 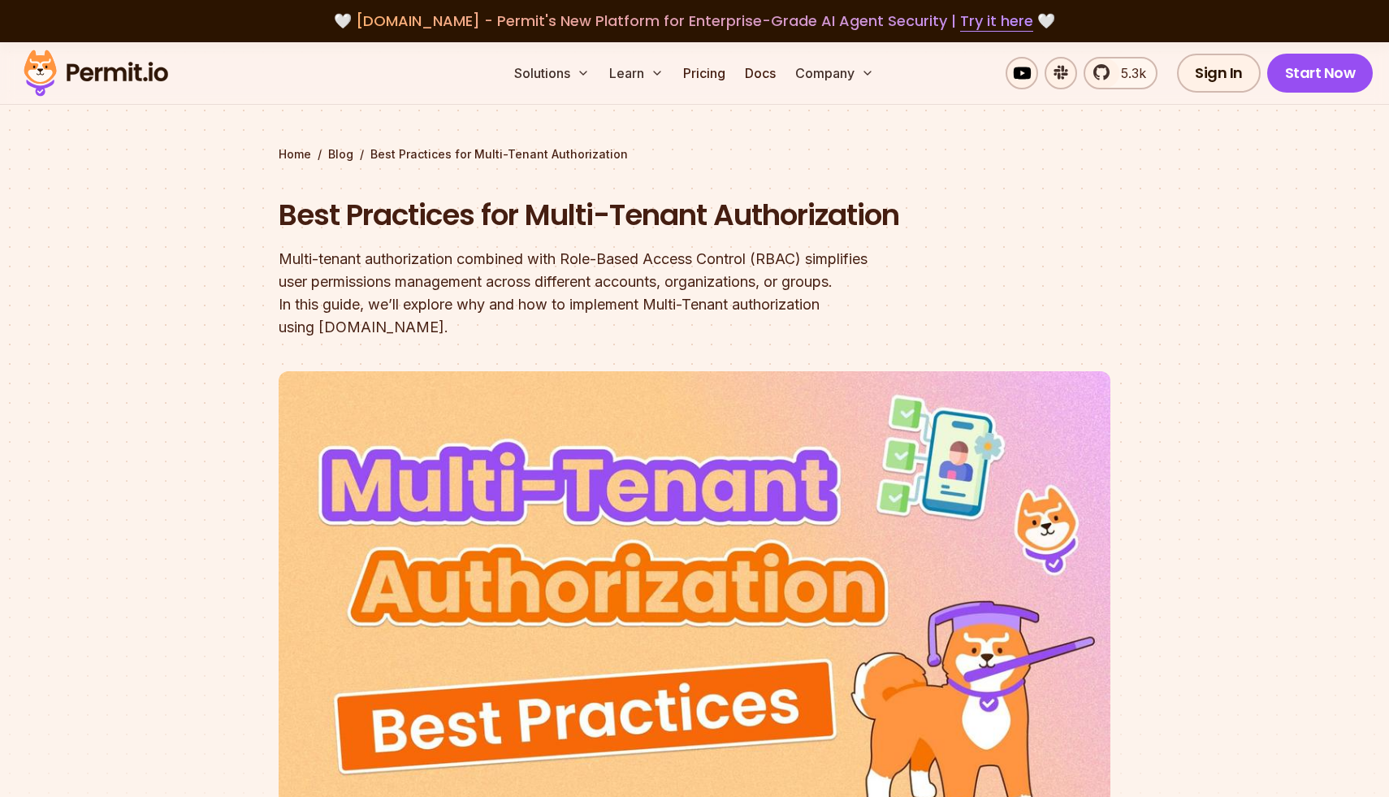 What do you see at coordinates (96, 73) in the screenshot?
I see `img: Permit logo` at bounding box center [96, 73].